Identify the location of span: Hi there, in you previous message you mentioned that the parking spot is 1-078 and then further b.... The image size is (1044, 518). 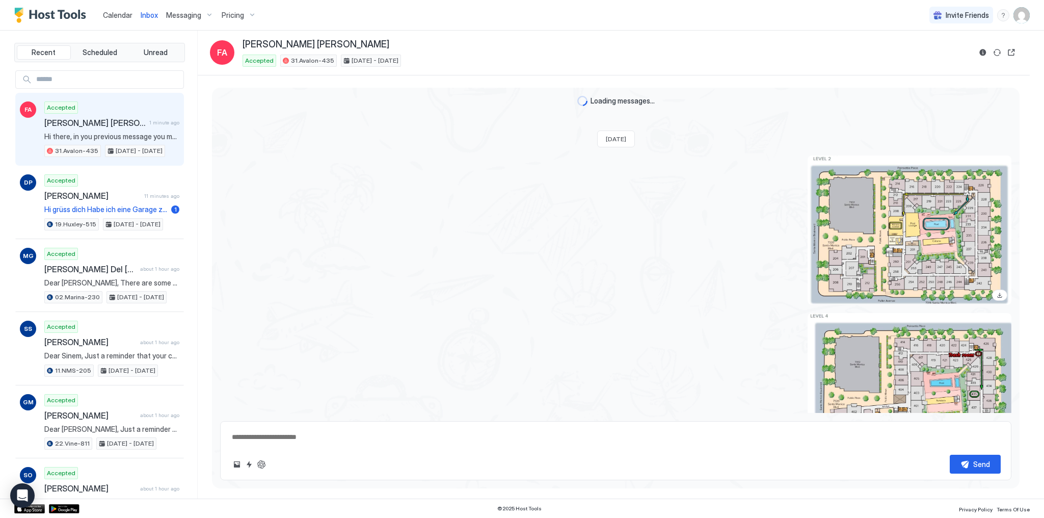
(112, 137).